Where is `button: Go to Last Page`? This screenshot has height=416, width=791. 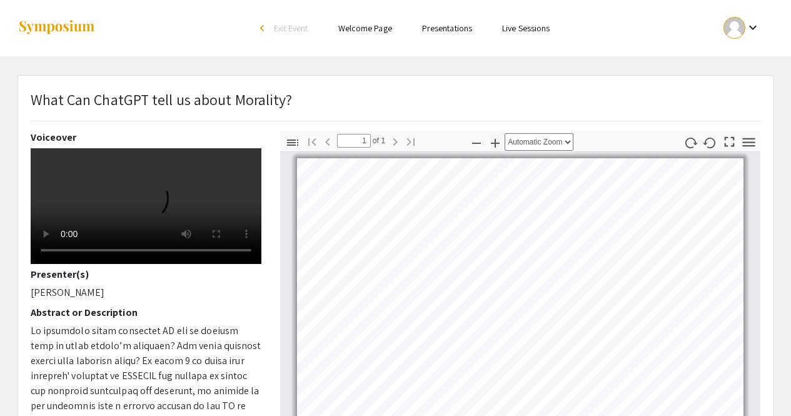
button: Go to Last Page is located at coordinates (411, 141).